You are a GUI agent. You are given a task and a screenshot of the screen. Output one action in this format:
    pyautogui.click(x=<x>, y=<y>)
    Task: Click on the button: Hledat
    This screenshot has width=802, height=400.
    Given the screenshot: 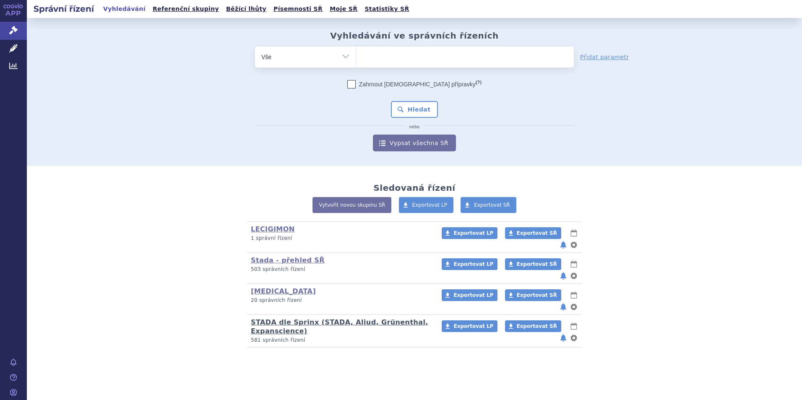 What is the action you would take?
    pyautogui.click(x=414, y=109)
    